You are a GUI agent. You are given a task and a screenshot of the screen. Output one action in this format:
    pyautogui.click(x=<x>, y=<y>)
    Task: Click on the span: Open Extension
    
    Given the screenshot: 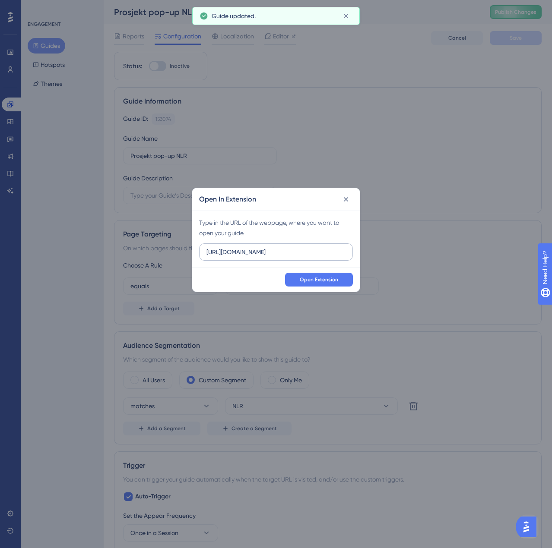 What is the action you would take?
    pyautogui.click(x=319, y=280)
    